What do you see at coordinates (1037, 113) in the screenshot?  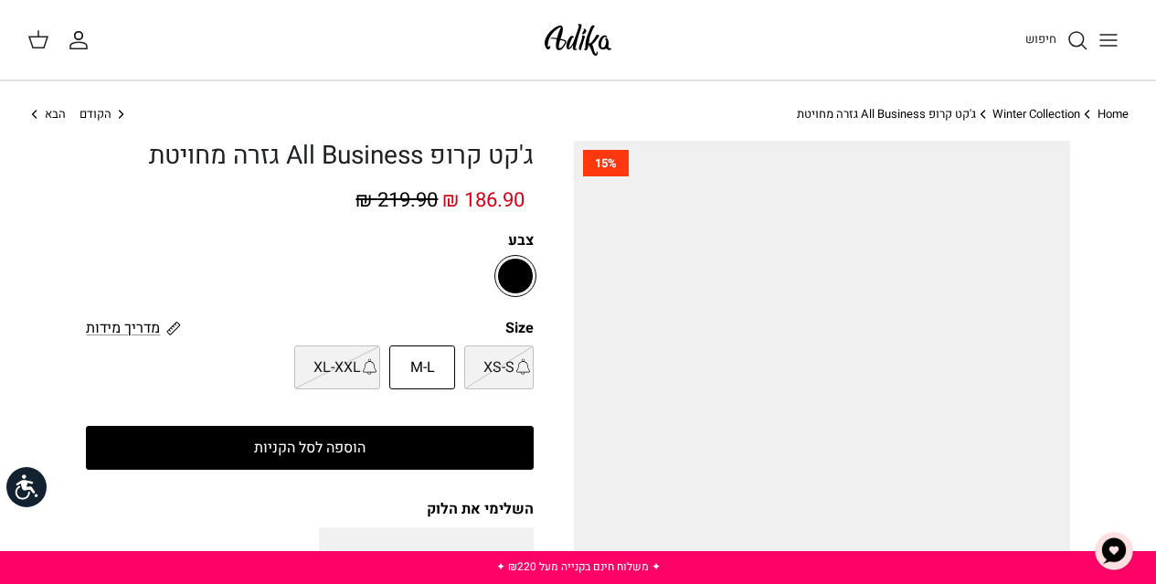 I see `a: Winter Collection` at bounding box center [1037, 113].